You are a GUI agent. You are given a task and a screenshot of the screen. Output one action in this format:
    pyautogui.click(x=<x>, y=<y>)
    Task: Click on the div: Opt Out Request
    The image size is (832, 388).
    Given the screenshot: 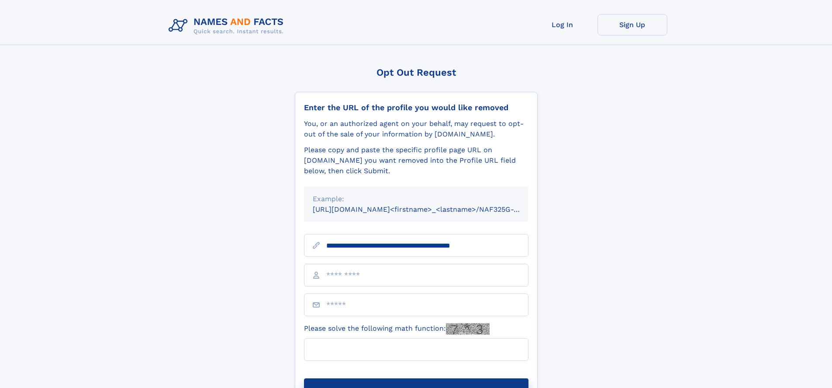 What is the action you would take?
    pyautogui.click(x=416, y=72)
    